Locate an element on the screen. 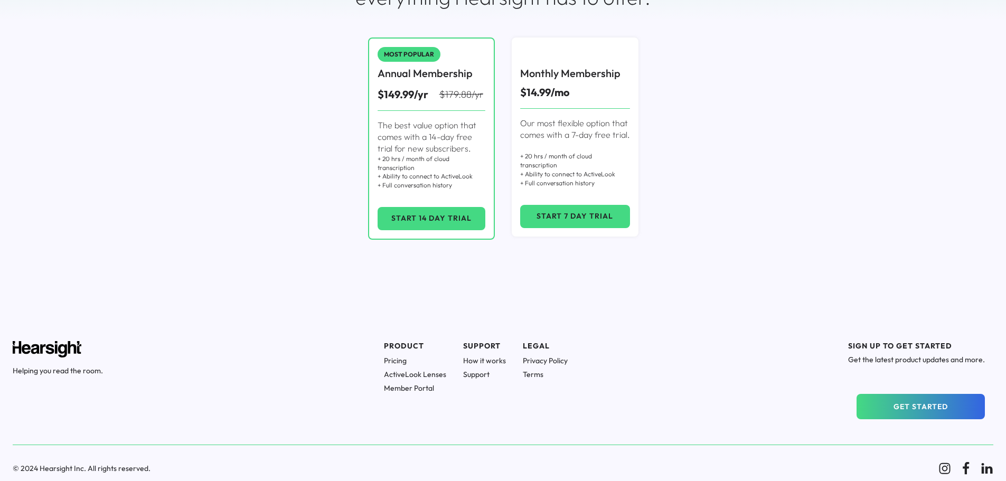 This screenshot has width=1006, height=481. div: PRODUCT is located at coordinates (415, 346).